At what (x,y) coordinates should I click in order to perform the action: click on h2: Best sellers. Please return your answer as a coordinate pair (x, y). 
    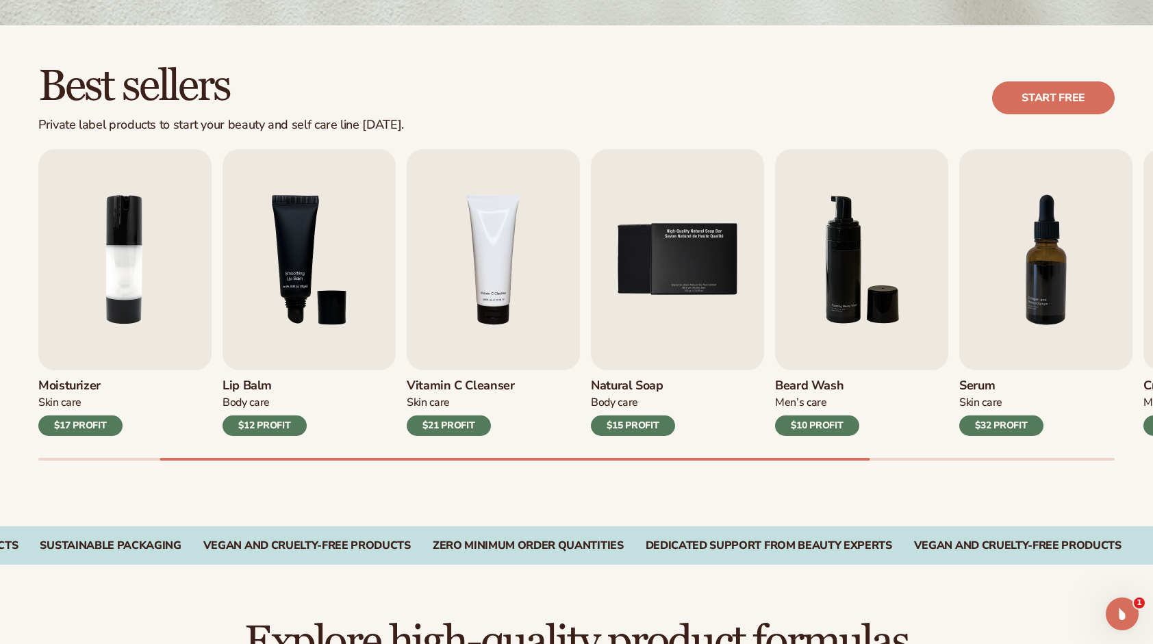
    Looking at the image, I should click on (221, 86).